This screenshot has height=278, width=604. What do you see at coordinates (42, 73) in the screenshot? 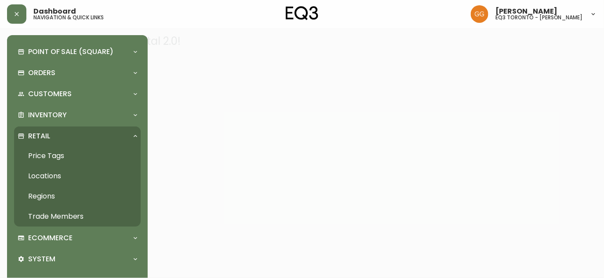
I see `p: Orders` at bounding box center [42, 73].